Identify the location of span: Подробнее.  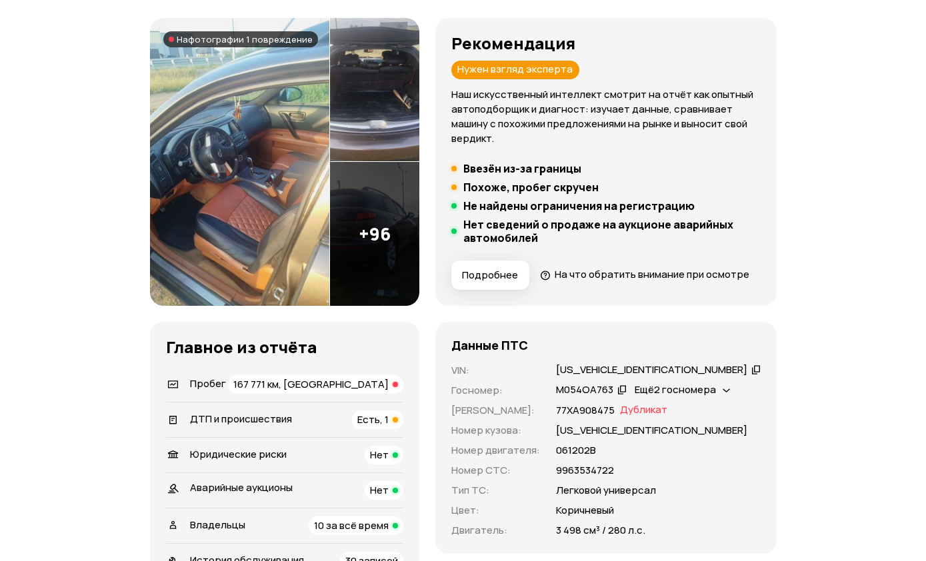
(490, 275).